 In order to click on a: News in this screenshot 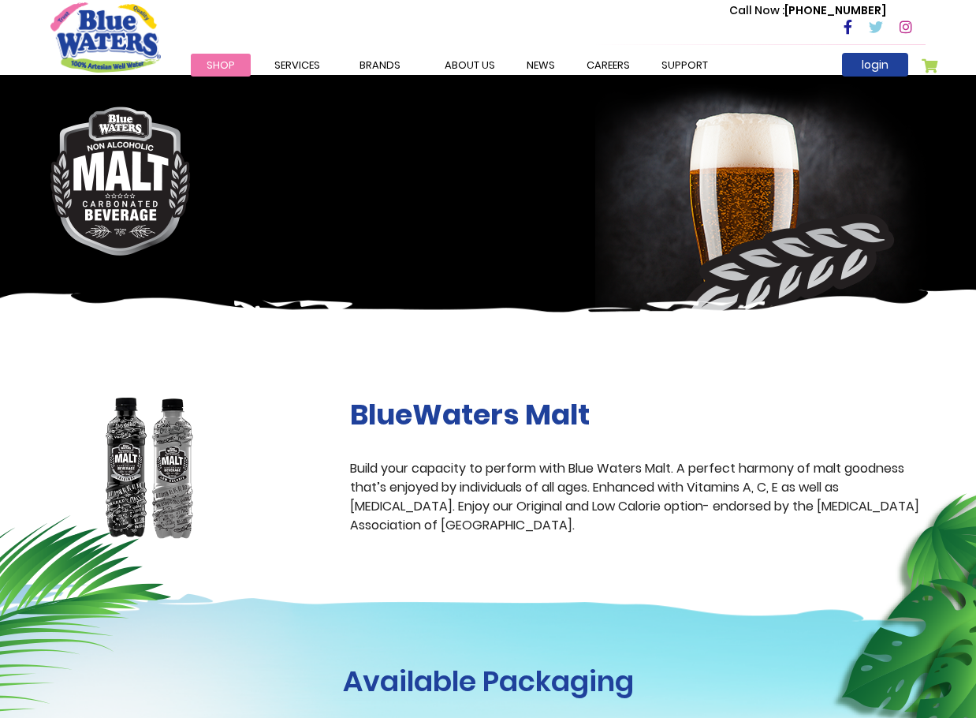, I will do `click(541, 65)`.